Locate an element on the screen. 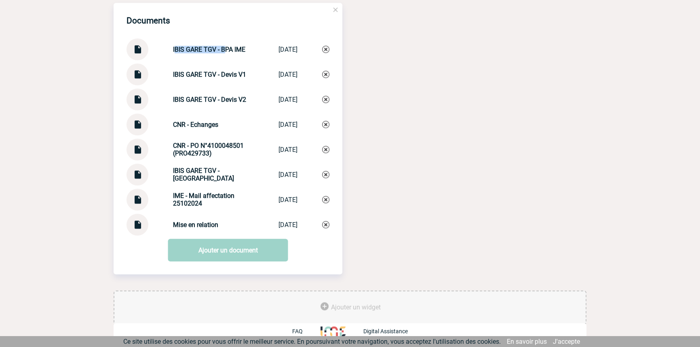  strong: Mise en relation is located at coordinates (196, 225).